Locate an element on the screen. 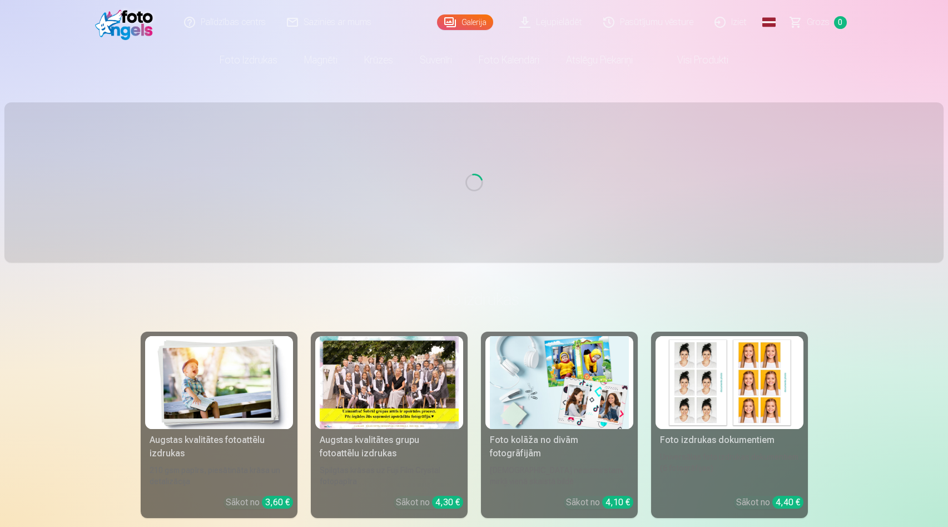 Image resolution: width=948 pixels, height=527 pixels. div: Spilgtas krāsas uz Fuji Film Crystal fotopapīra is located at coordinates (389, 476).